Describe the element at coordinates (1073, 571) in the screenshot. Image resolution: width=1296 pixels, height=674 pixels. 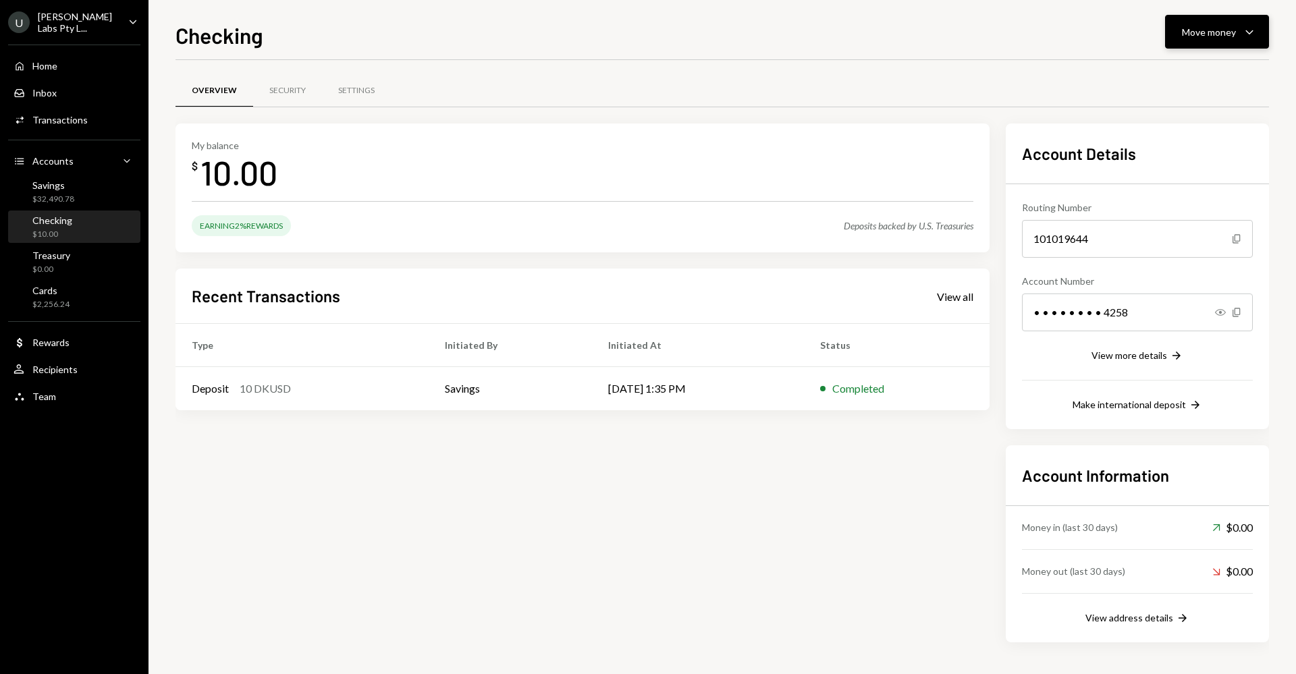
I see `div: Money out (last 30 days)` at that location.